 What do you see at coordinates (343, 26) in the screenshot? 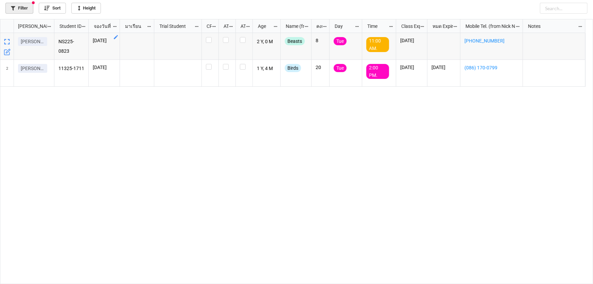
I see `div: Day` at bounding box center [343, 26].